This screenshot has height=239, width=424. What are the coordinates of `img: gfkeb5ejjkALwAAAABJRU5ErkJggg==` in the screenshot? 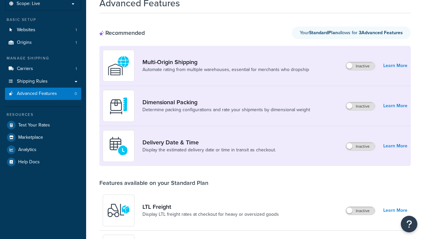 It's located at (119, 146).